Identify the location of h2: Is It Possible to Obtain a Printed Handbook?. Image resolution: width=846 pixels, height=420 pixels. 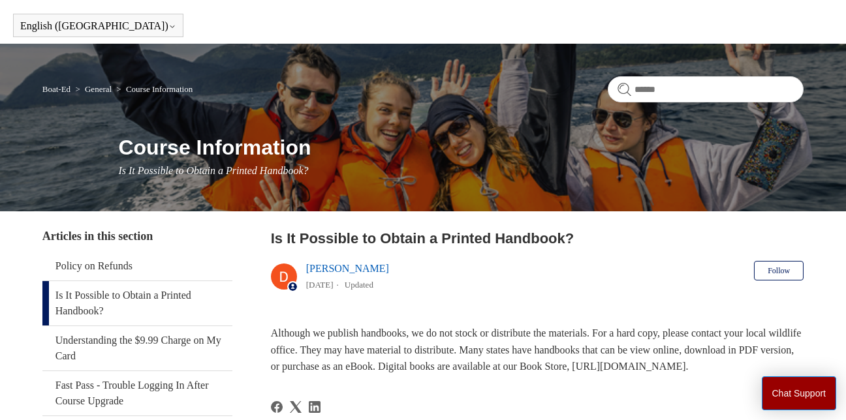
(537, 238).